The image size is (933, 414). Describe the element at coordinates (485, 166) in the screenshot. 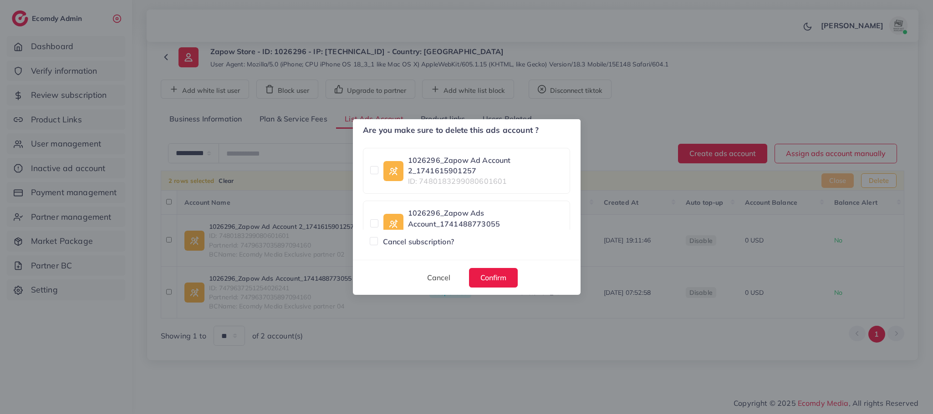

I see `a: 1026296_Zapow Ad Account 2_1741615901257` at that location.